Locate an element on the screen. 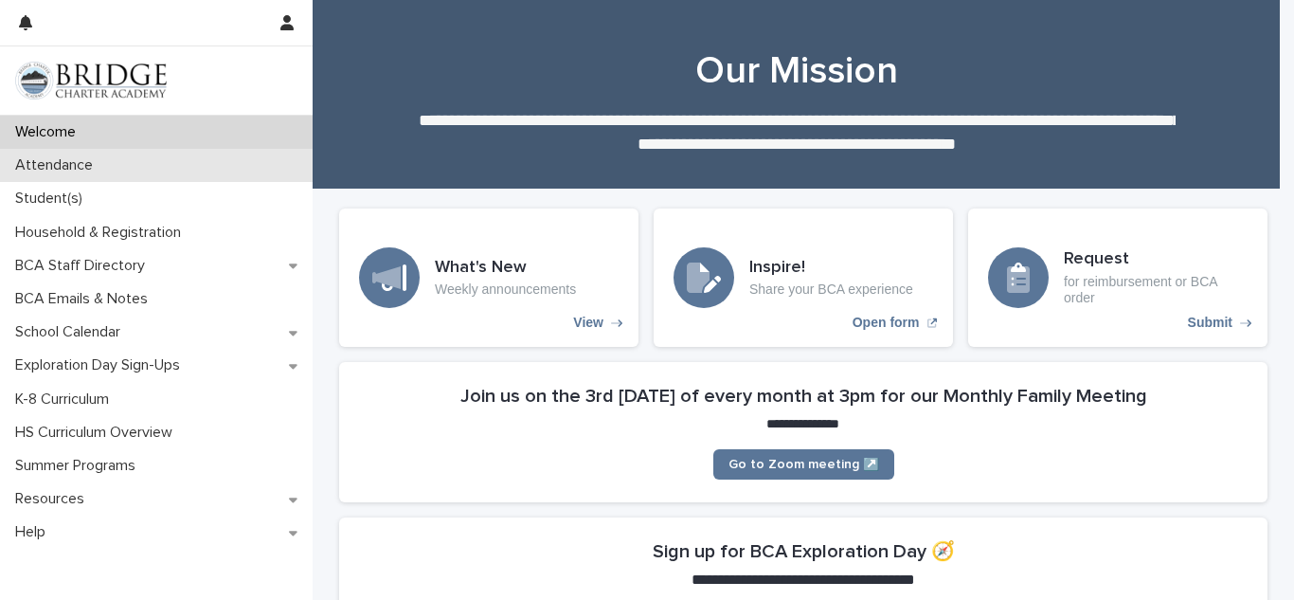  h1: Our Mission is located at coordinates (797, 71).